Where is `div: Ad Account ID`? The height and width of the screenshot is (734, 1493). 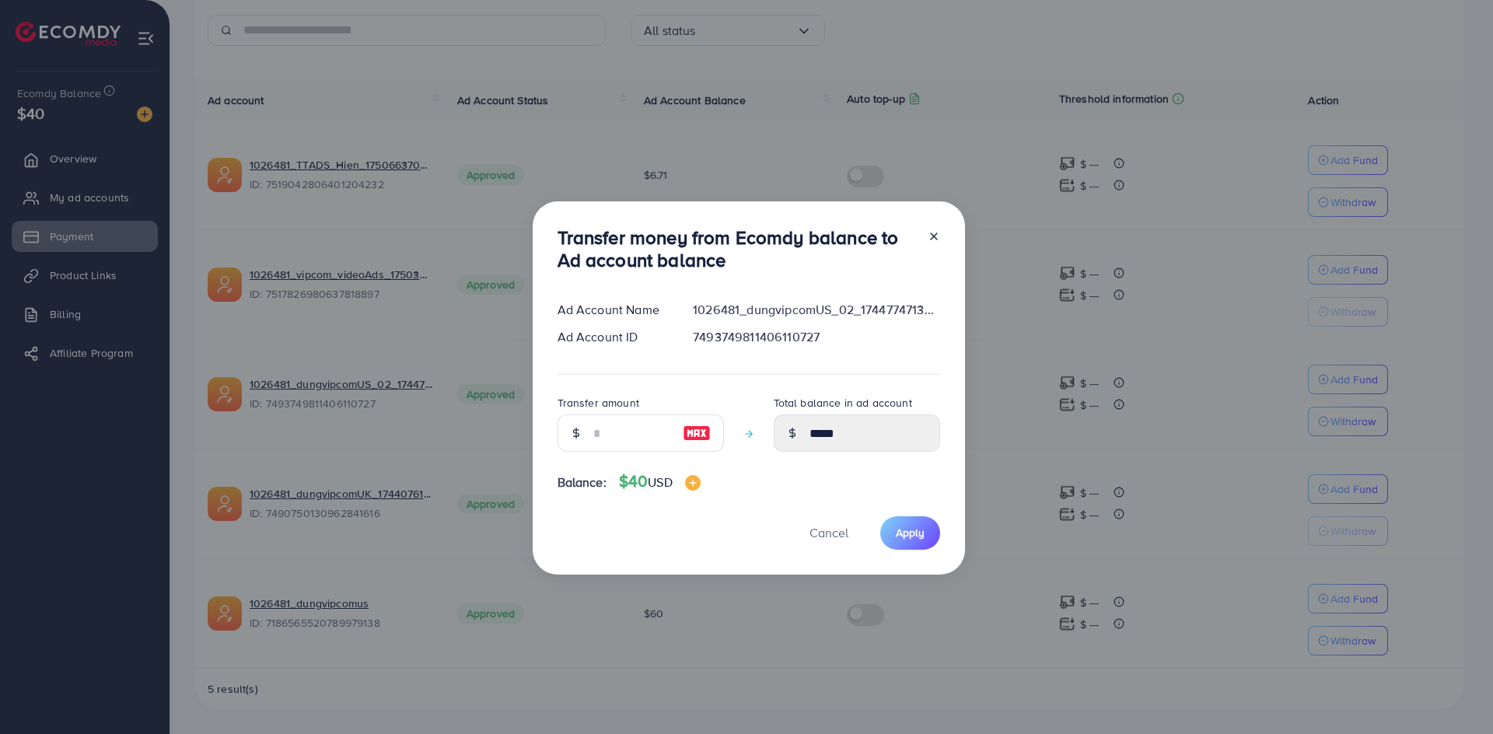 div: Ad Account ID is located at coordinates (613, 337).